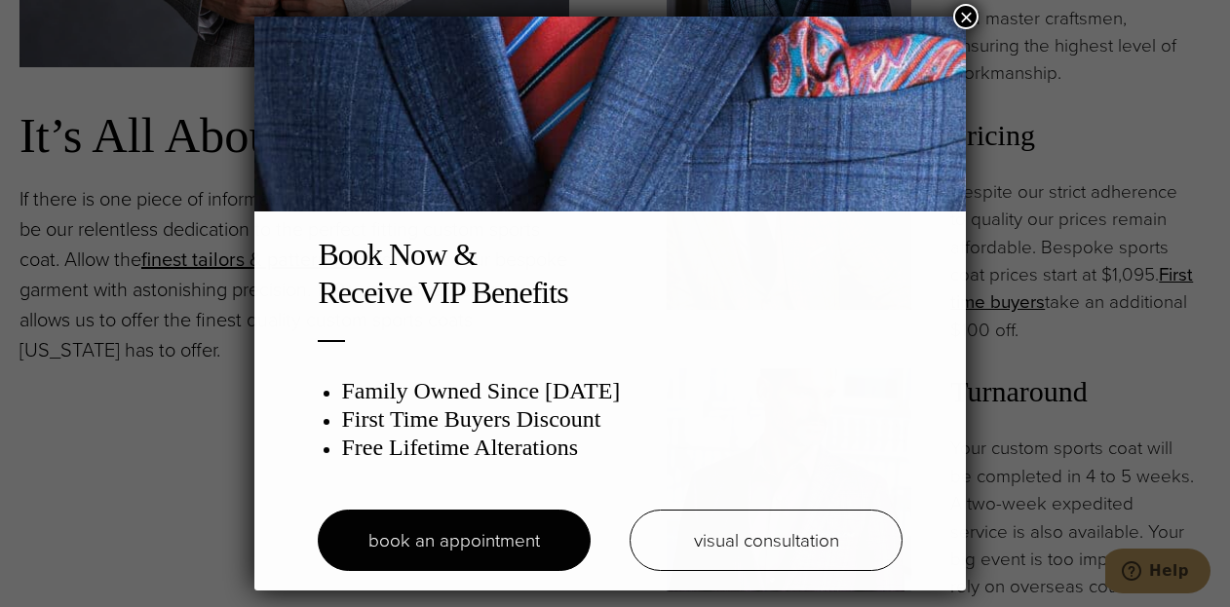 The height and width of the screenshot is (607, 1230). What do you see at coordinates (63, 22) in the screenshot?
I see `span: Help` at bounding box center [63, 22].